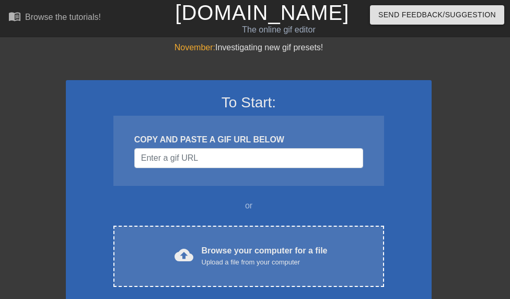 The image size is (510, 299). Describe the element at coordinates (265, 262) in the screenshot. I see `div: Upload a file from your computer` at that location.